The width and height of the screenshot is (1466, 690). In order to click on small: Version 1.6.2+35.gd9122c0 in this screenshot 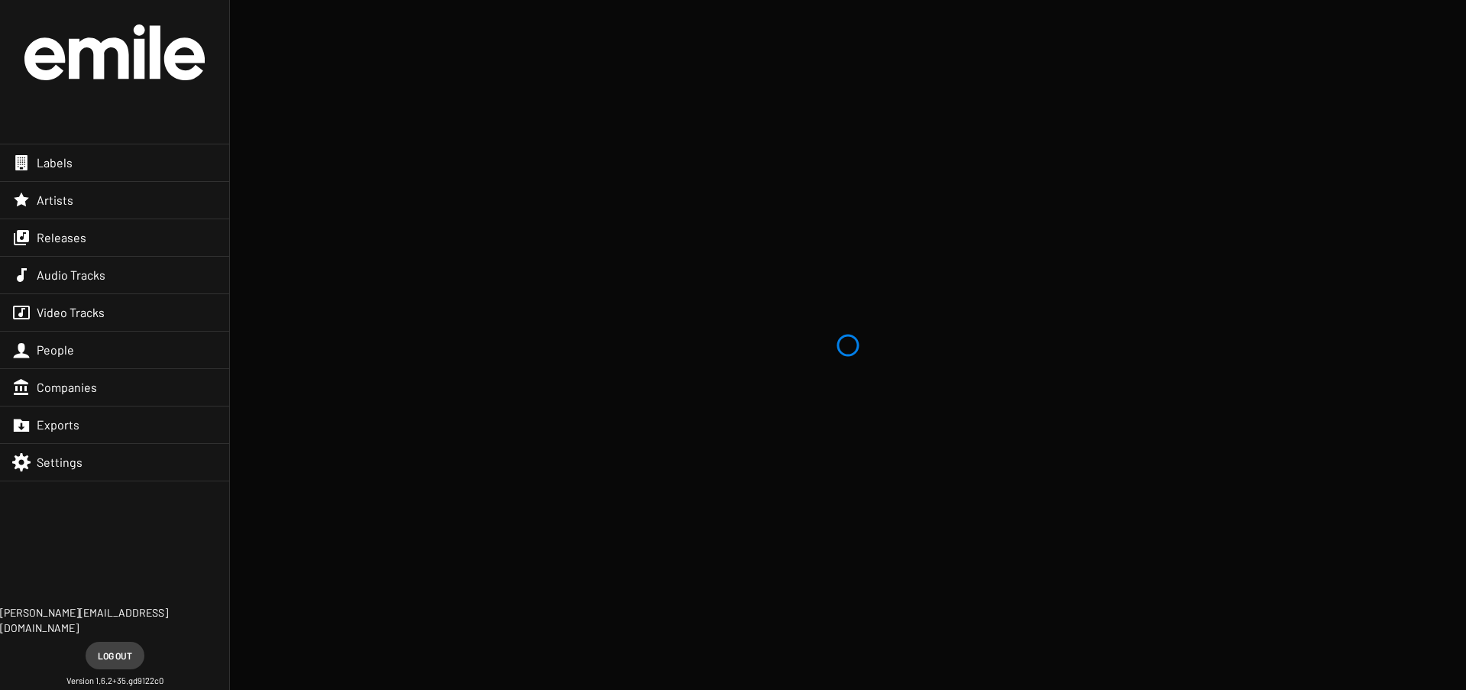, I will do `click(115, 681)`.